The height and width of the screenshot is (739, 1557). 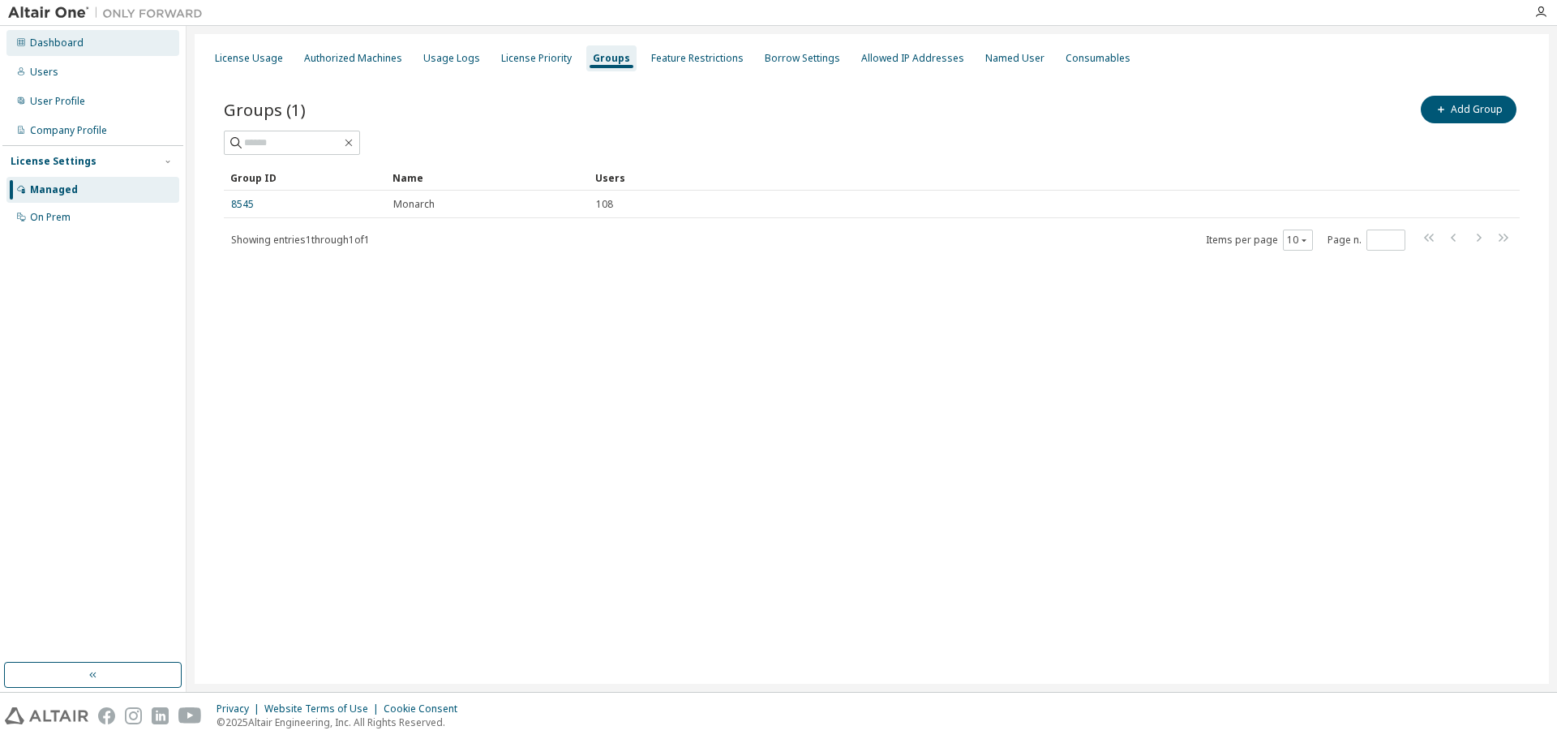 I want to click on button: 10, so click(x=1297, y=240).